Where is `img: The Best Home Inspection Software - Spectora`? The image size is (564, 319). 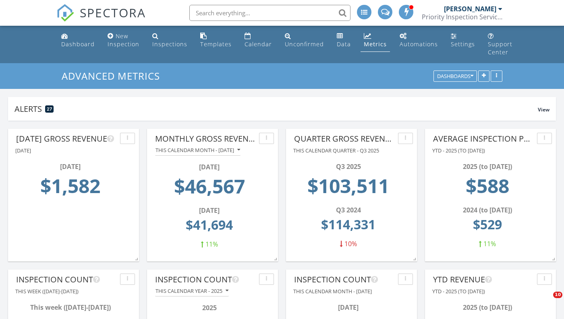 img: The Best Home Inspection Software - Spectora is located at coordinates (65, 13).